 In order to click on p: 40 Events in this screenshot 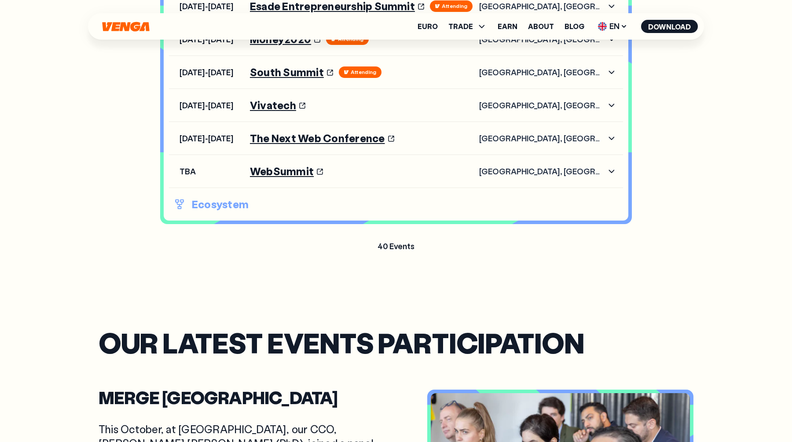, I will do `click(396, 246)`.